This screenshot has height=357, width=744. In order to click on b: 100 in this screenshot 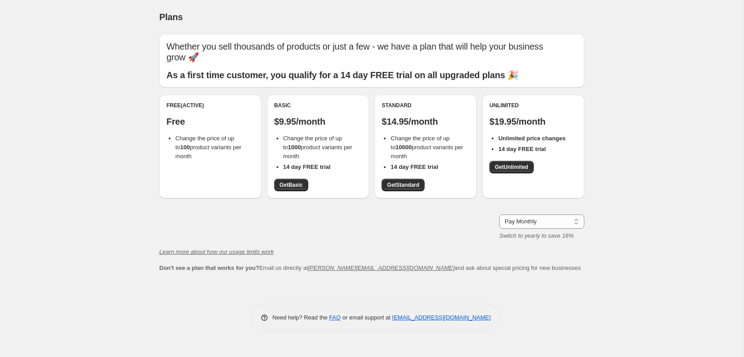, I will do `click(185, 147)`.